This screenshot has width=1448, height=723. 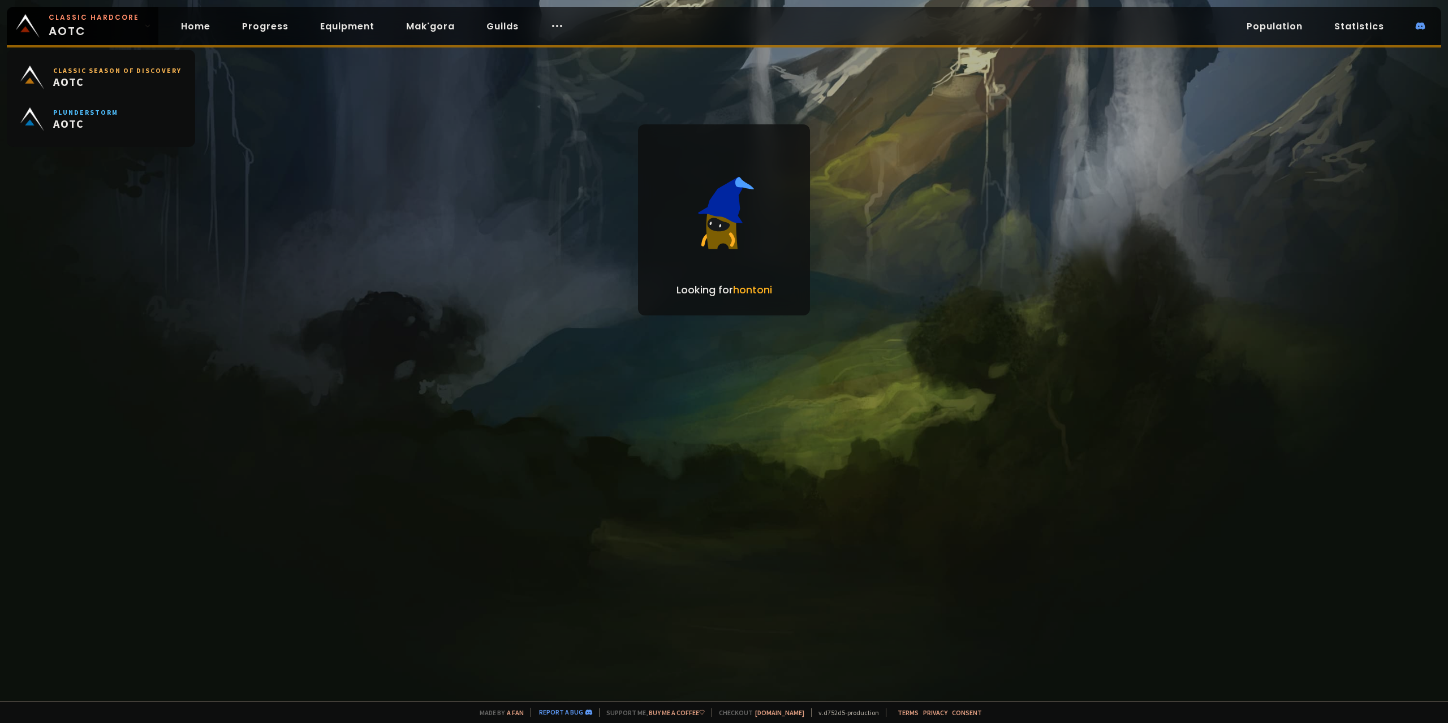 What do you see at coordinates (967, 713) in the screenshot?
I see `a: Consent` at bounding box center [967, 713].